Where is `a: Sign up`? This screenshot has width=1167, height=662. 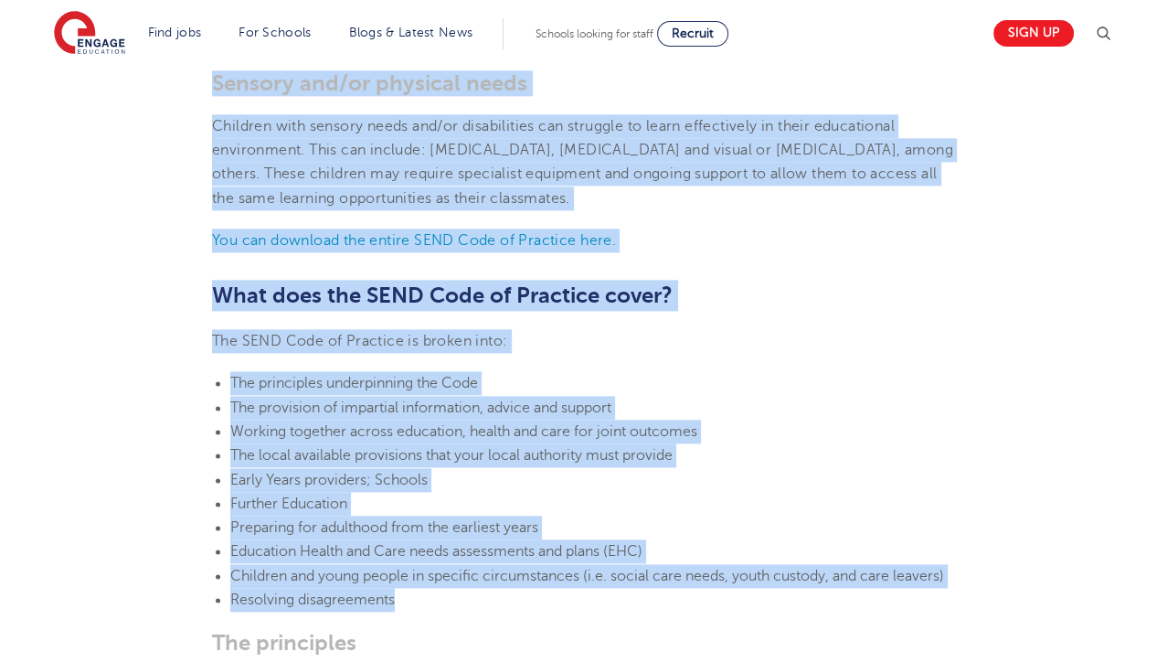 a: Sign up is located at coordinates (1034, 33).